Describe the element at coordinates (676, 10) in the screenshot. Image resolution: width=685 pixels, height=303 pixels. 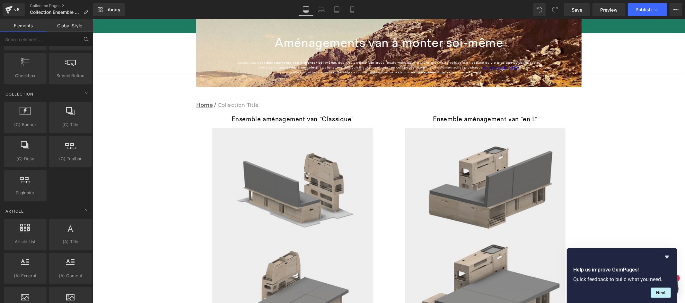
I see `button: More` at that location.